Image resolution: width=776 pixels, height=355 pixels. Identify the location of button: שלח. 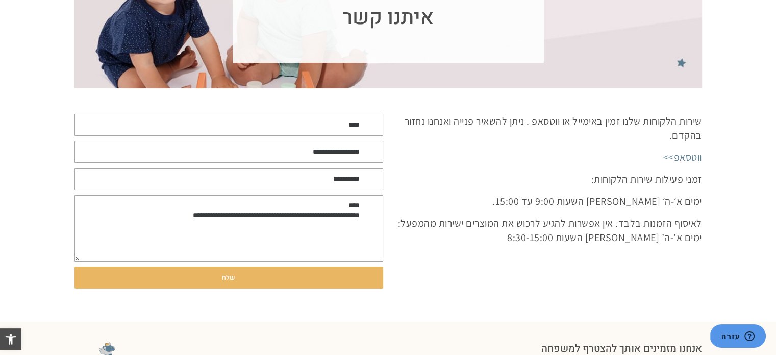
(229, 277).